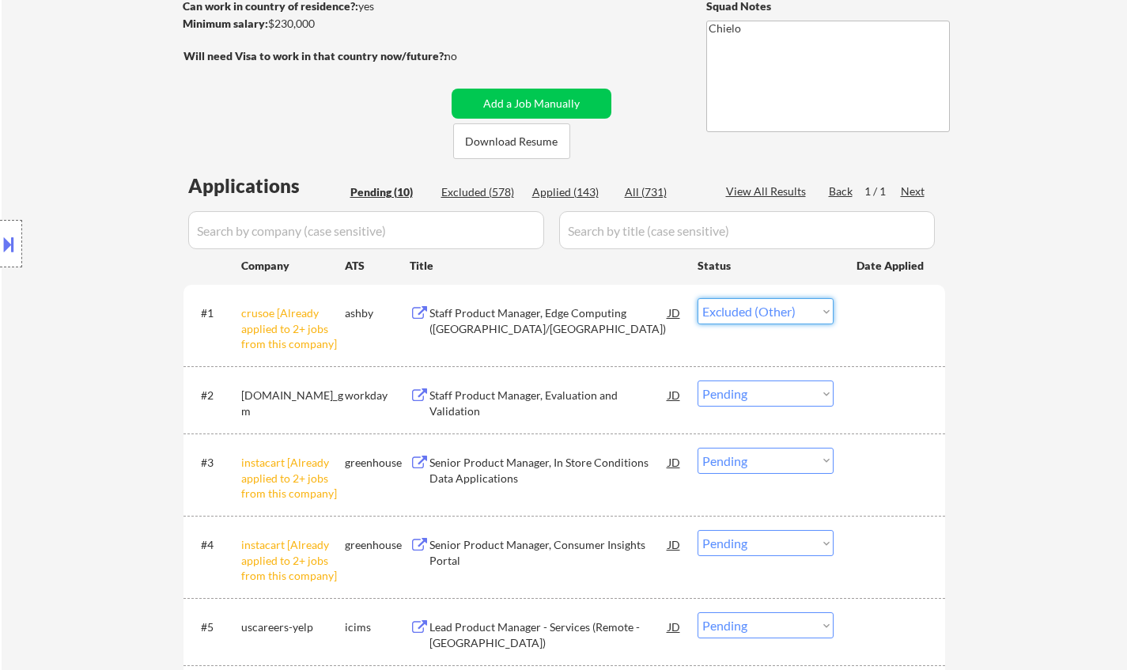  Describe the element at coordinates (512, 141) in the screenshot. I see `button: Download Resume` at that location.